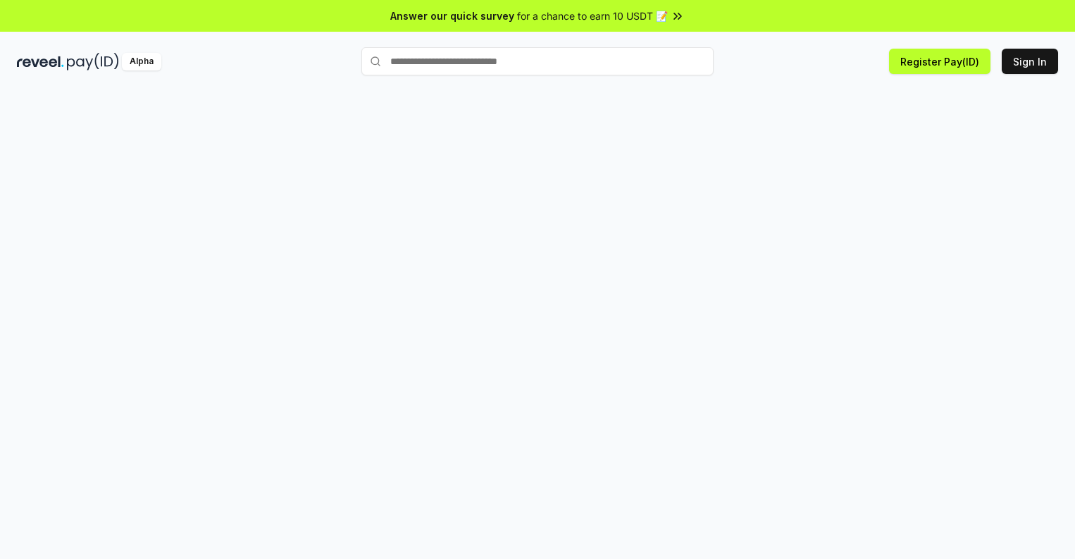 The height and width of the screenshot is (559, 1075). What do you see at coordinates (593, 16) in the screenshot?
I see `span: for a chance to earn 10 USDT 📝` at bounding box center [593, 16].